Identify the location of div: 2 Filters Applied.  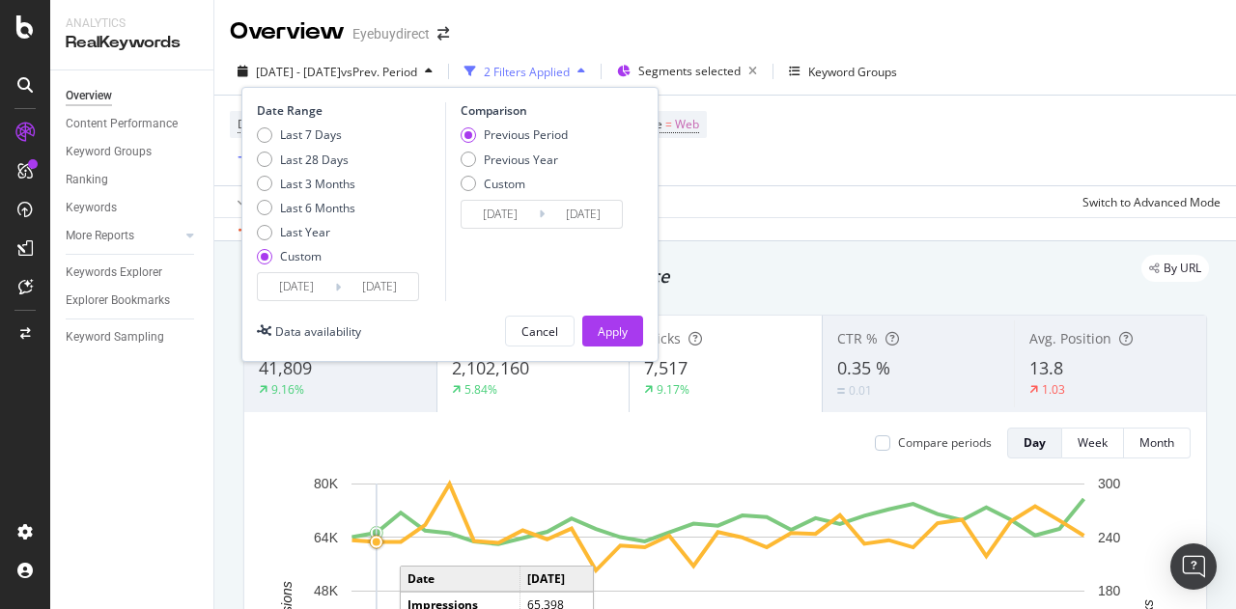
(526, 71).